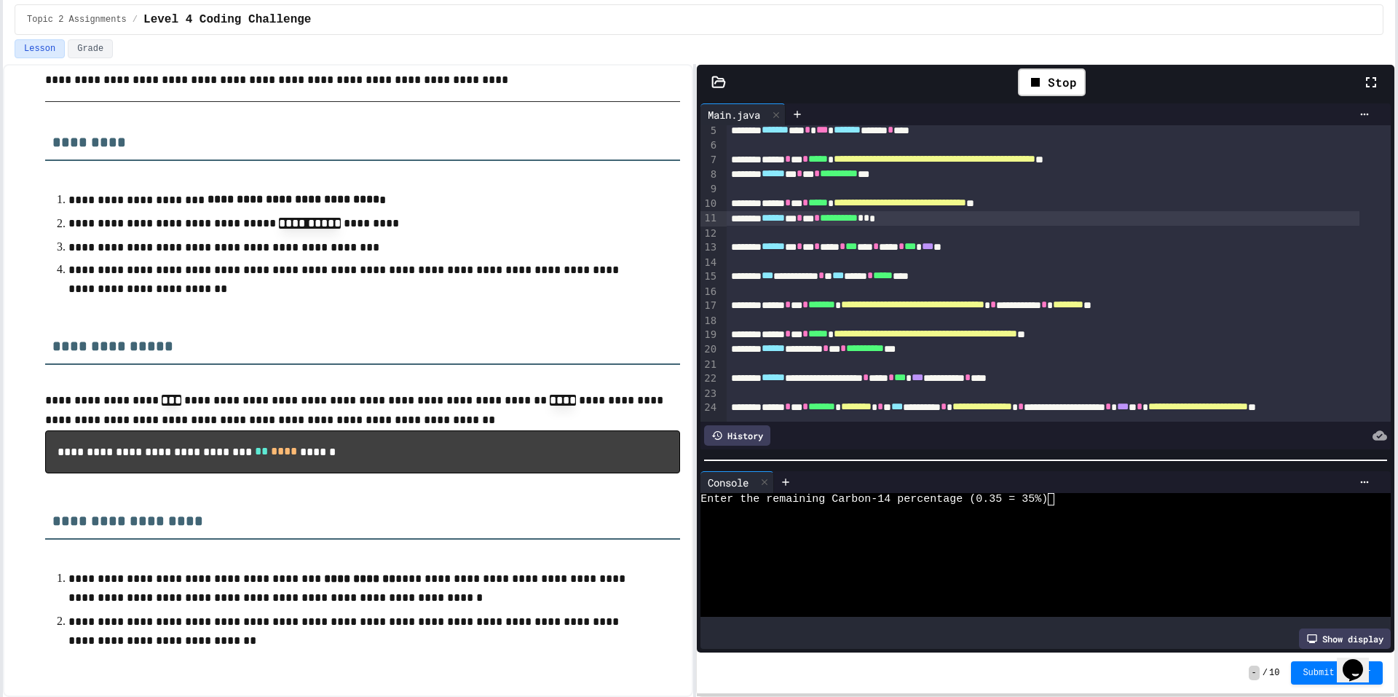  What do you see at coordinates (90, 49) in the screenshot?
I see `button: Grade` at bounding box center [90, 49].